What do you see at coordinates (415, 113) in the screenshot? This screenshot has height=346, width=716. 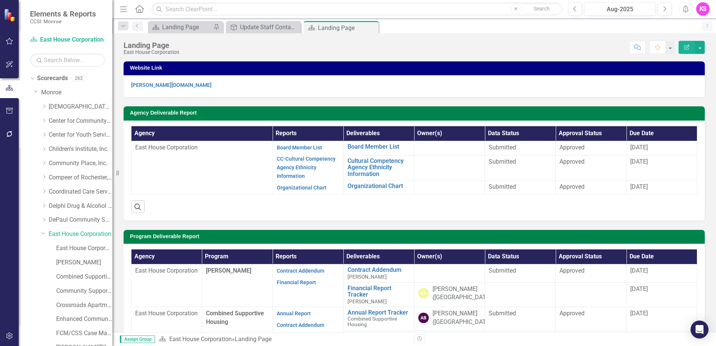 I see `h3: Agency Deliverable Report` at bounding box center [415, 113].